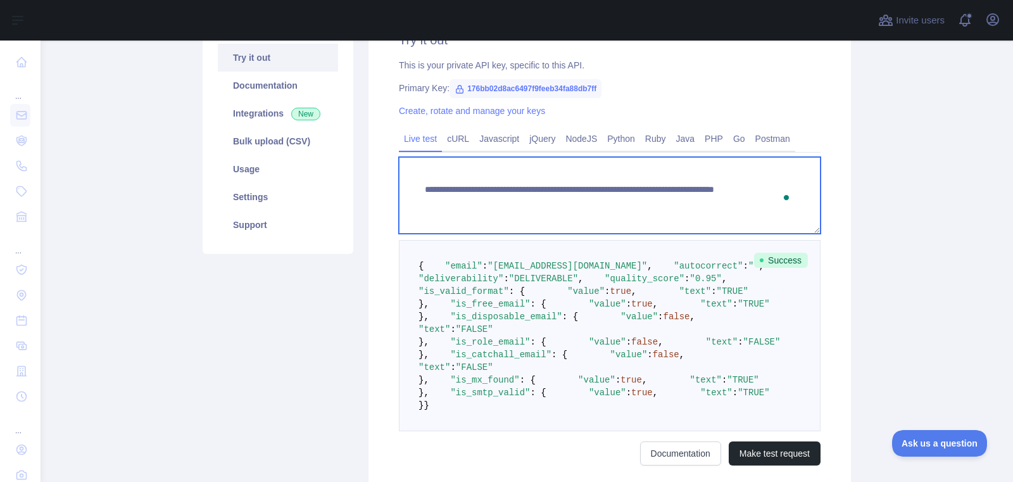  What do you see at coordinates (706, 279) in the screenshot?
I see `span: "0.95"` at bounding box center [706, 279].